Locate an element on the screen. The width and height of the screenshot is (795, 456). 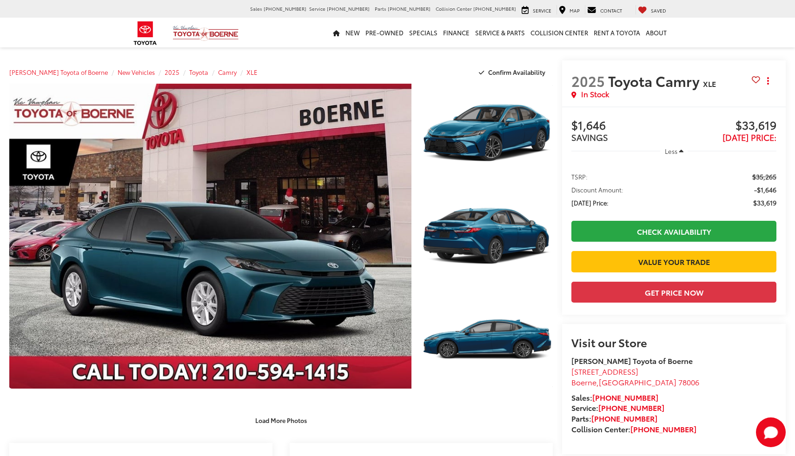
a: Finance is located at coordinates (456, 33).